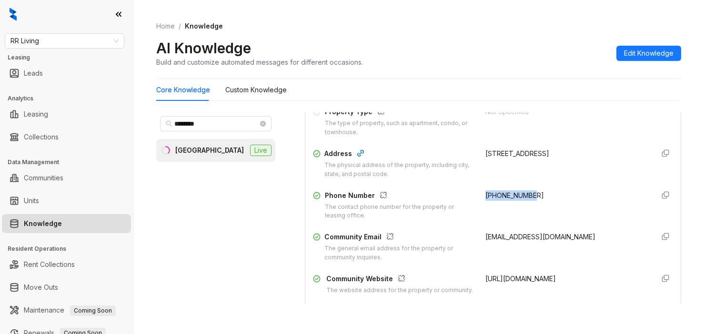 This screenshot has width=704, height=334. Describe the element at coordinates (41, 288) in the screenshot. I see `a: Move Outs` at that location.